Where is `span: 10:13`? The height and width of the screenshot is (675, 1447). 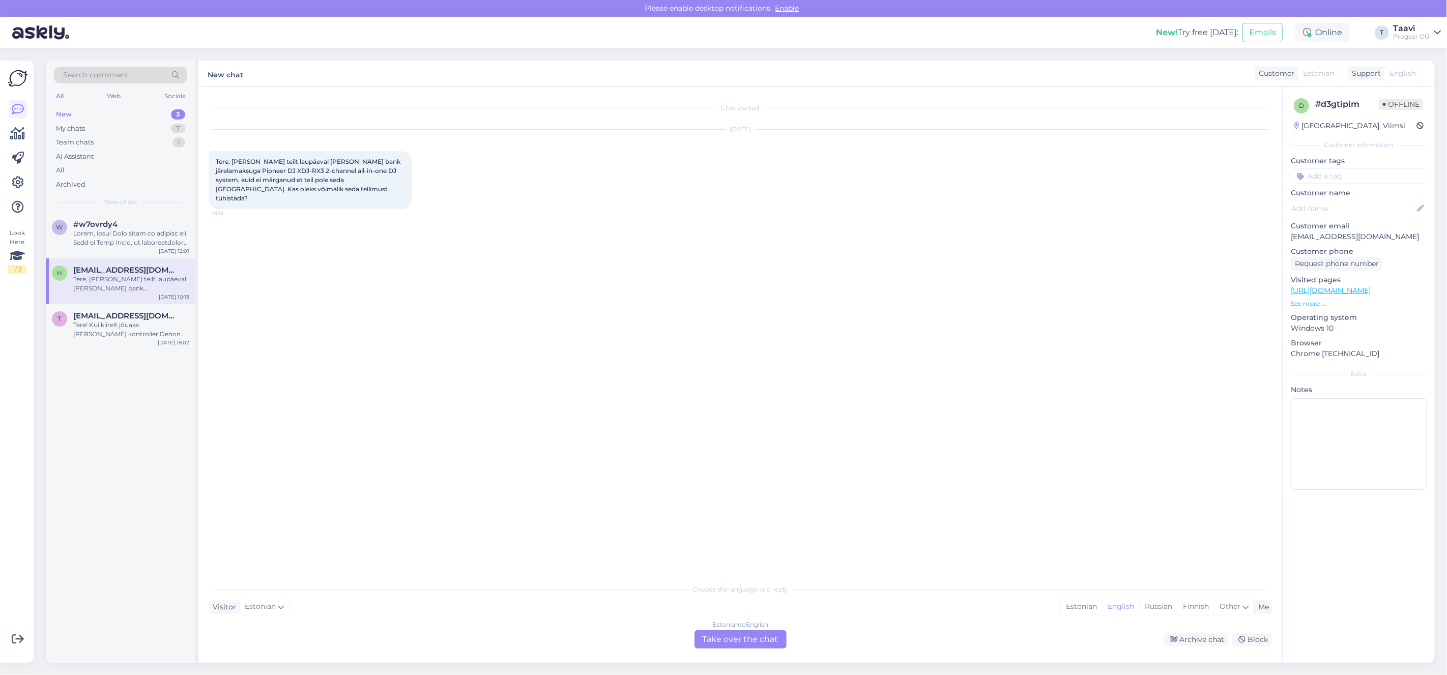
span: 10:13 is located at coordinates (230, 213).